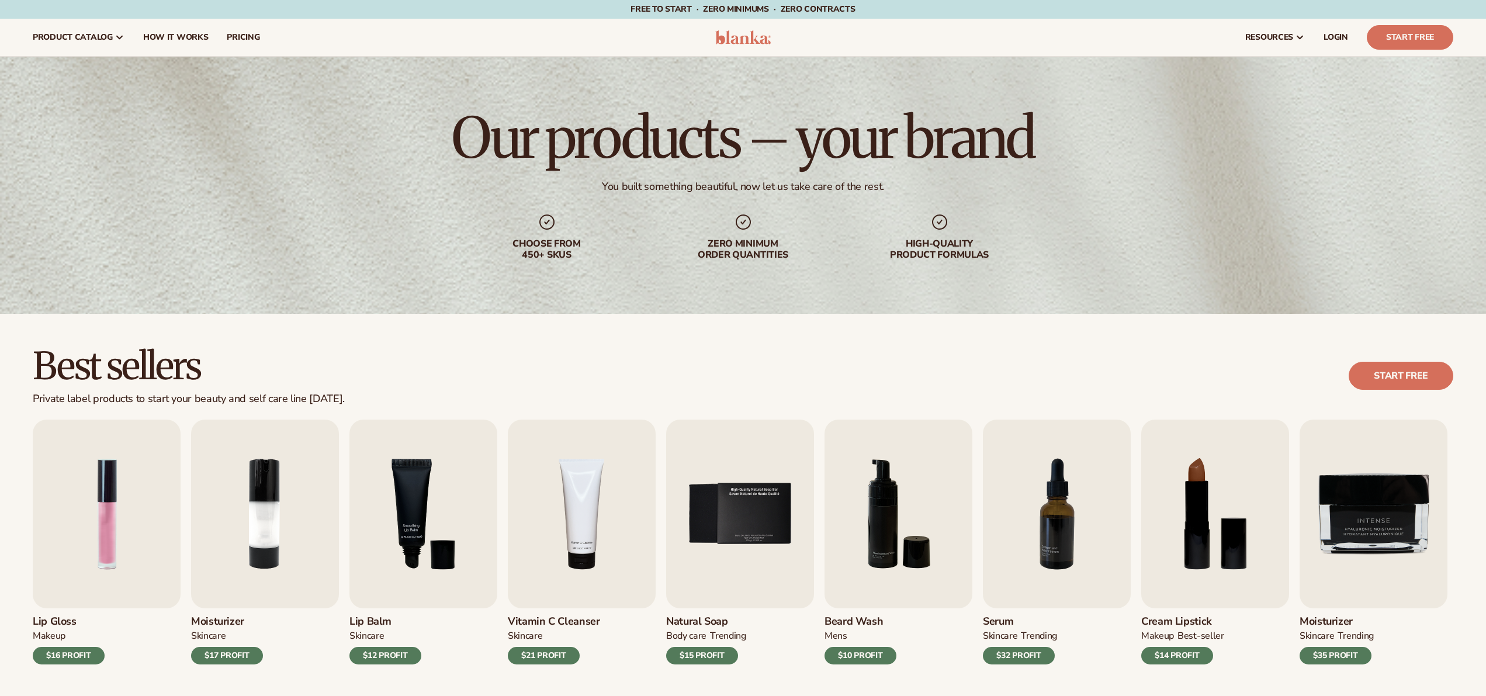 The width and height of the screenshot is (1486, 696). What do you see at coordinates (385, 622) in the screenshot?
I see `h3: Lip Balm` at bounding box center [385, 622].